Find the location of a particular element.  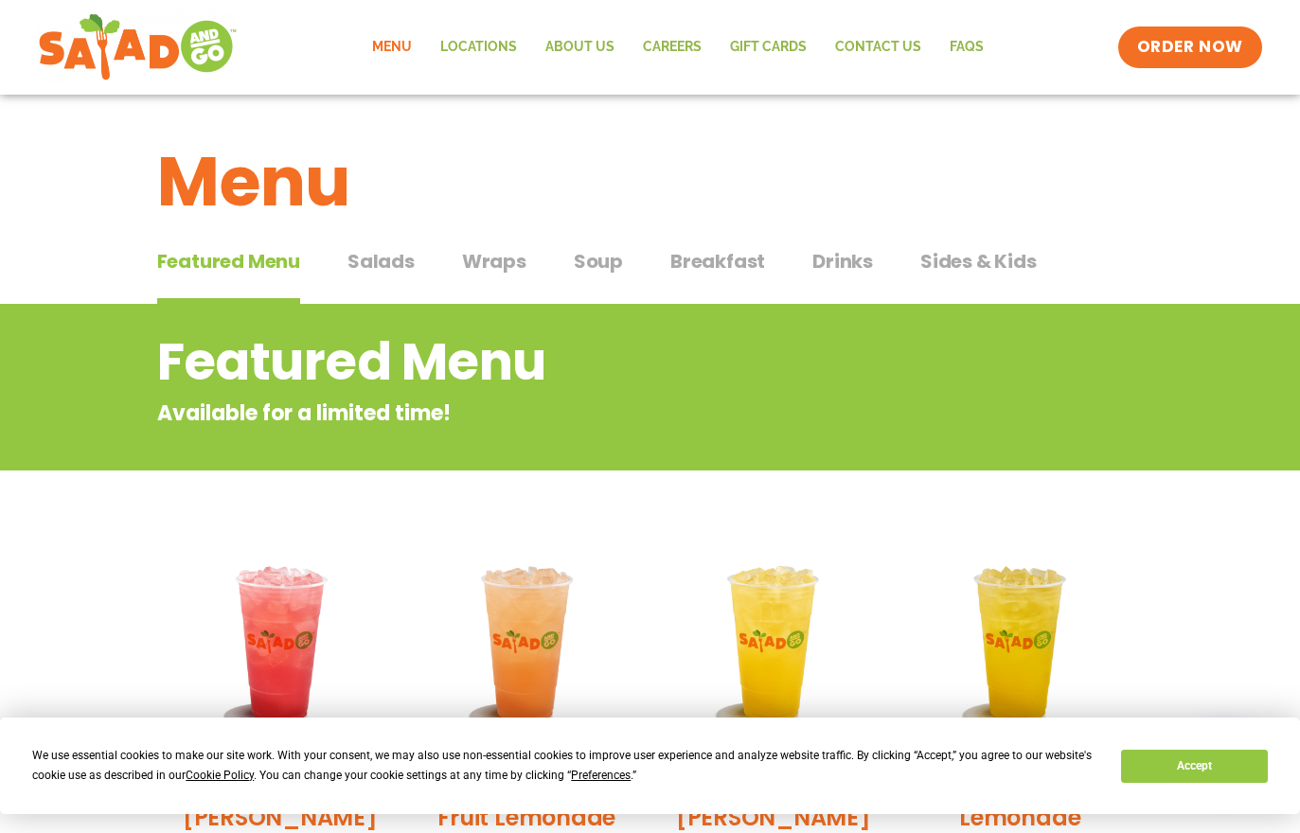

a: Contact Us is located at coordinates (877, 47).